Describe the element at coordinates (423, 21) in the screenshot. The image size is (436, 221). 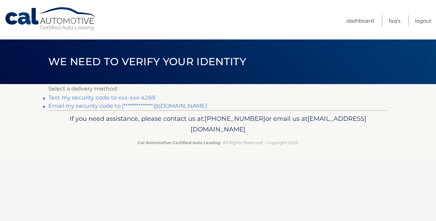
I see `a: Logout` at that location.